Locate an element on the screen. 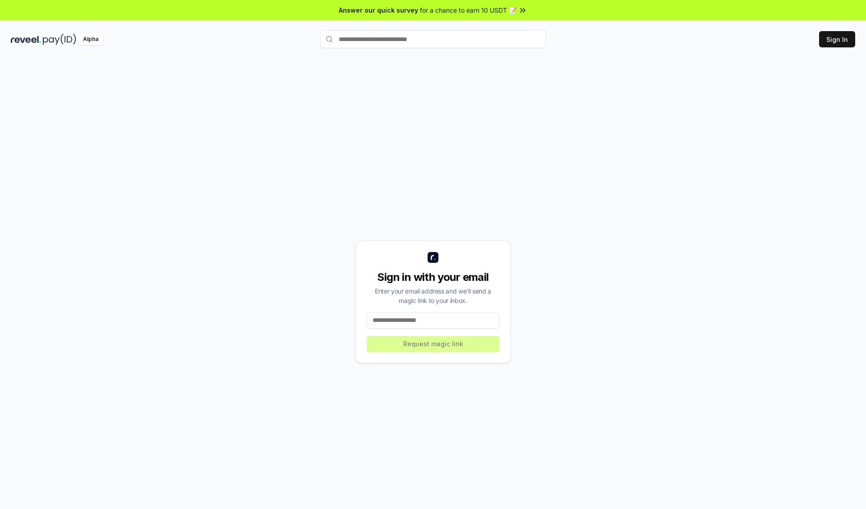 The image size is (866, 509). span: Answer our quick survey is located at coordinates (379, 10).